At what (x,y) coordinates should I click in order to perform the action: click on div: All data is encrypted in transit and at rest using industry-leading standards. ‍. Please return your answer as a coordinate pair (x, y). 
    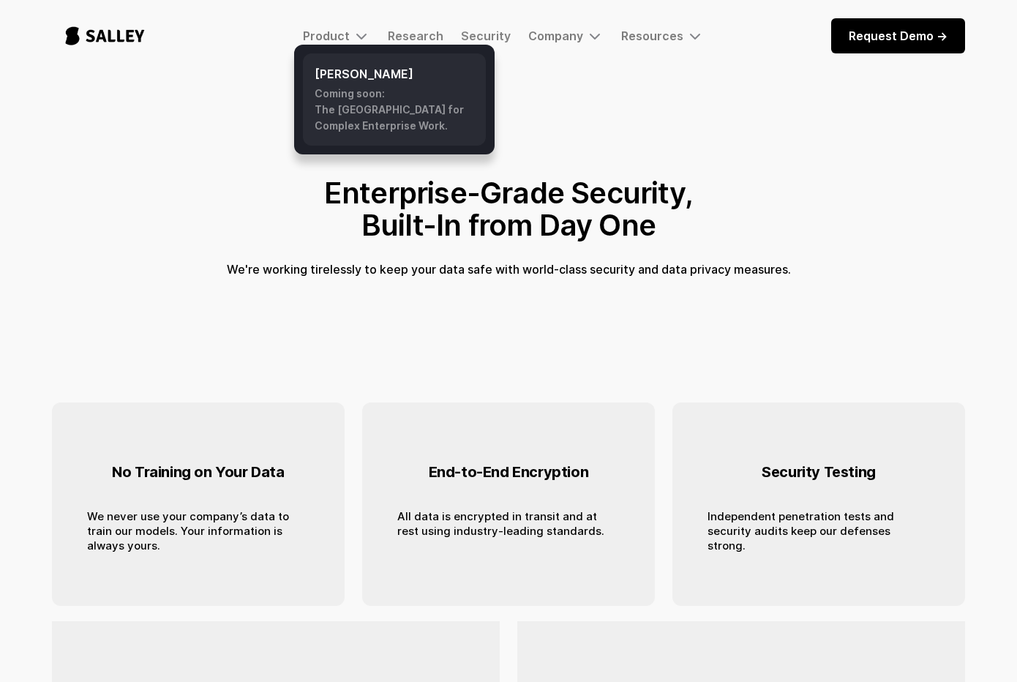
    Looking at the image, I should click on (509, 531).